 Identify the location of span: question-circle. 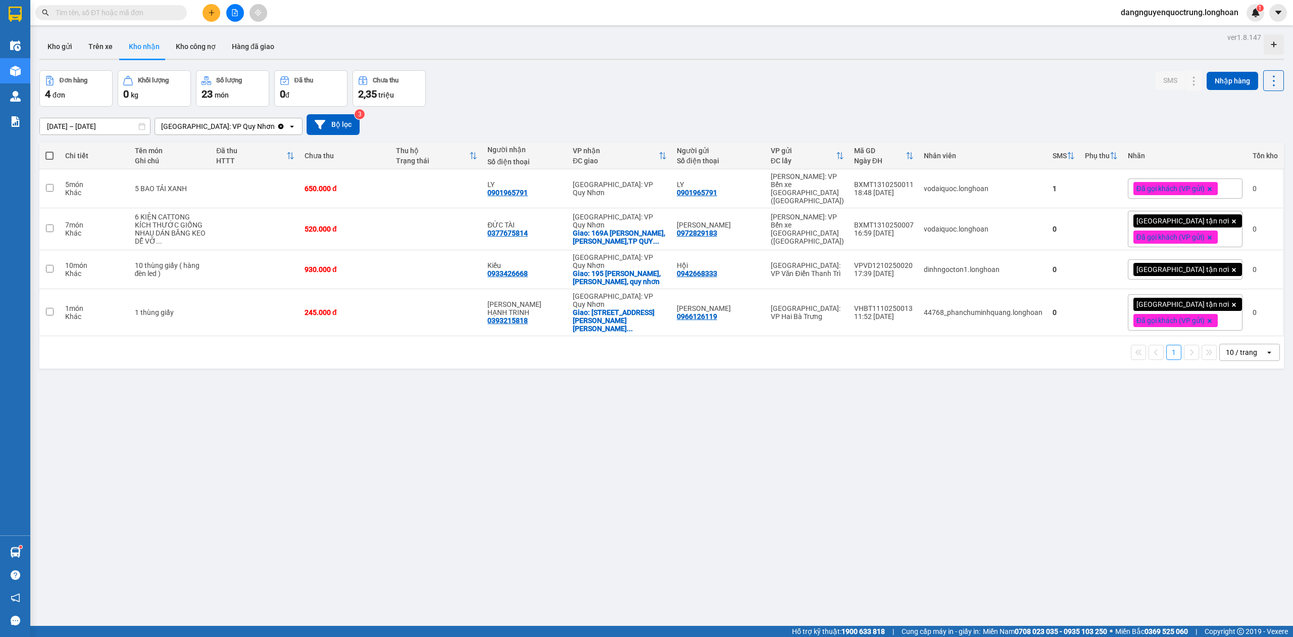
(15, 574).